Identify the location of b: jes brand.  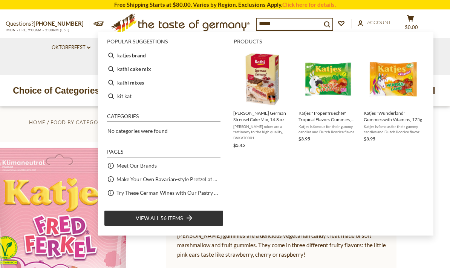
(135, 55).